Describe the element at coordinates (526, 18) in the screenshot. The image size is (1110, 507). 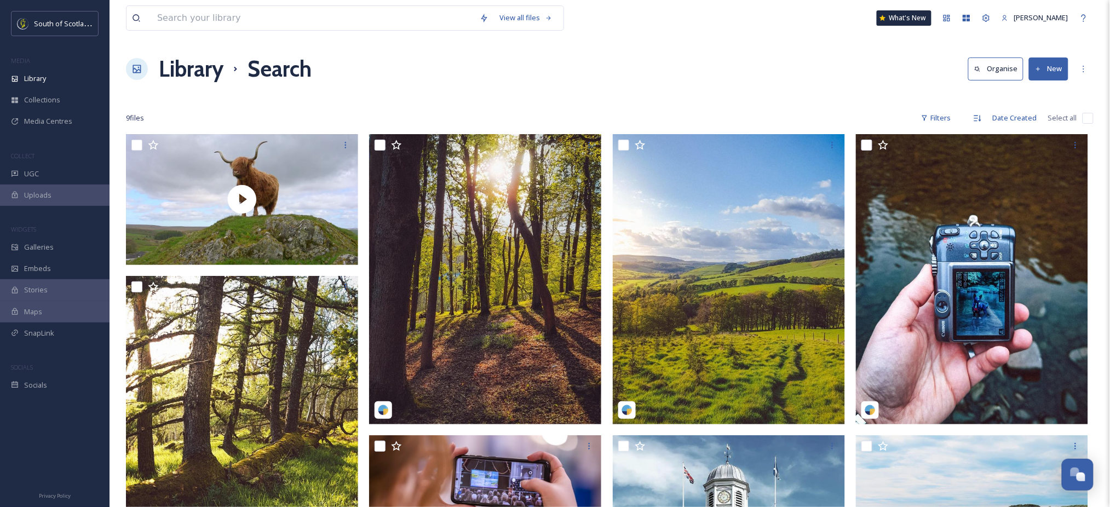
I see `a: View all files` at that location.